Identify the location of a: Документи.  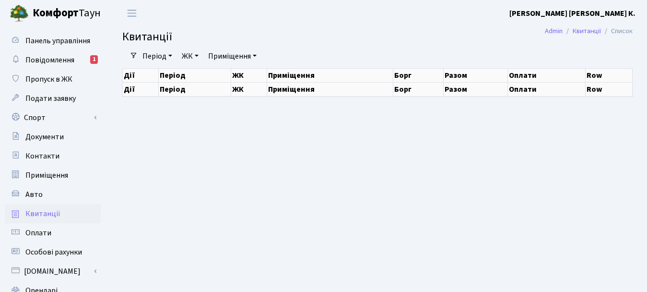
(53, 137).